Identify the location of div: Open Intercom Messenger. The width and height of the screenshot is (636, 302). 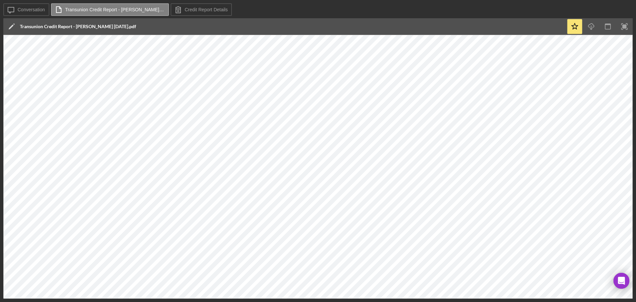
(622, 281).